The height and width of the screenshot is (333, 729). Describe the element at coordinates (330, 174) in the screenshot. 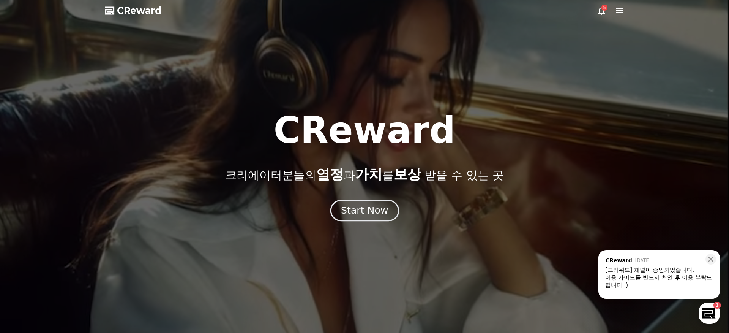

I see `span: 열정` at that location.